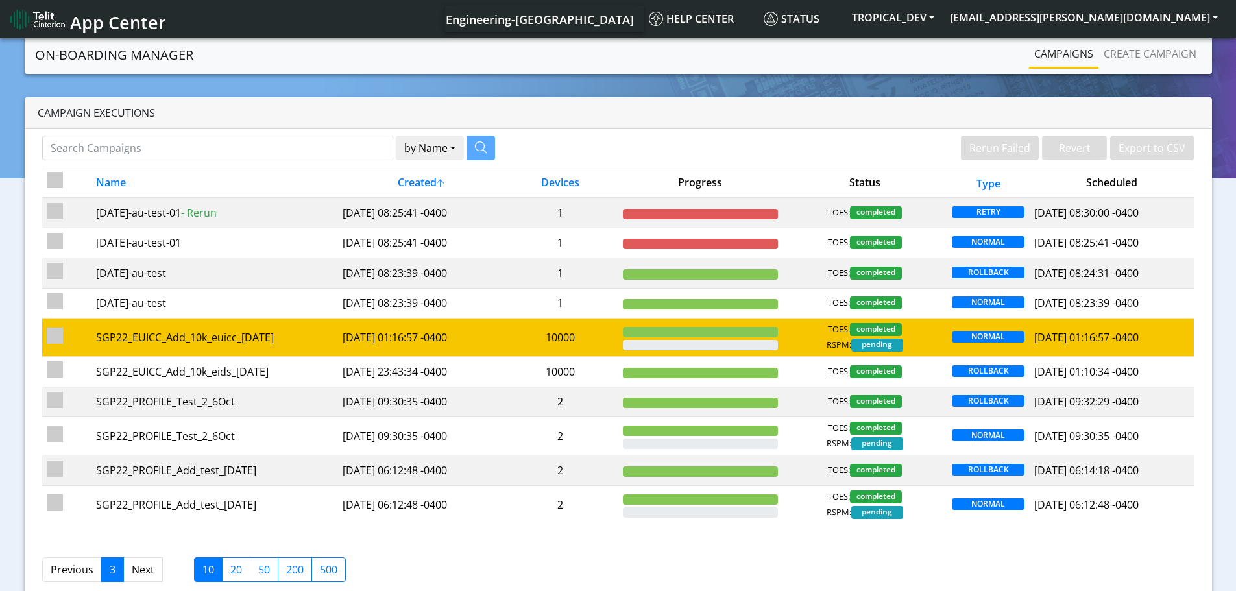 The image size is (1236, 591). I want to click on a: Campaigns, so click(1063, 54).